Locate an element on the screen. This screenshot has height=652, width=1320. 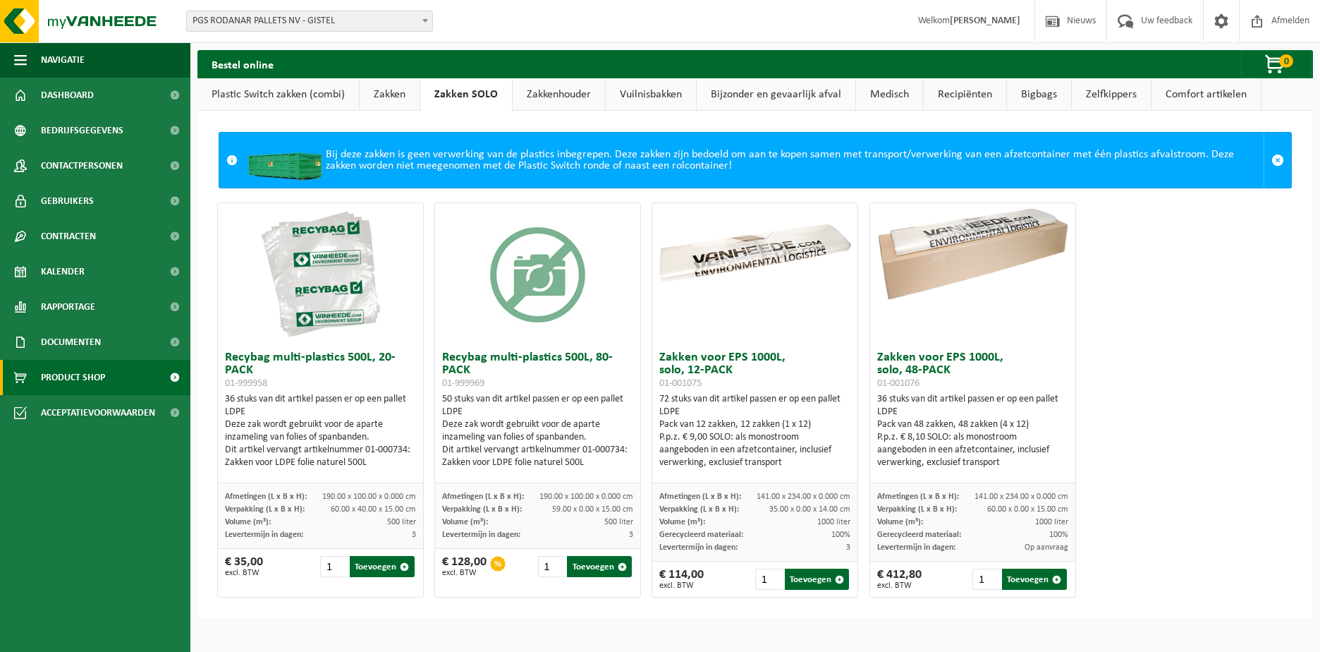
div: P.p.z. € 9,00 SOLO: als monostroom aangeboden in een afzetcontainer, inclusief verwerking, exclus... is located at coordinates (755, 450).